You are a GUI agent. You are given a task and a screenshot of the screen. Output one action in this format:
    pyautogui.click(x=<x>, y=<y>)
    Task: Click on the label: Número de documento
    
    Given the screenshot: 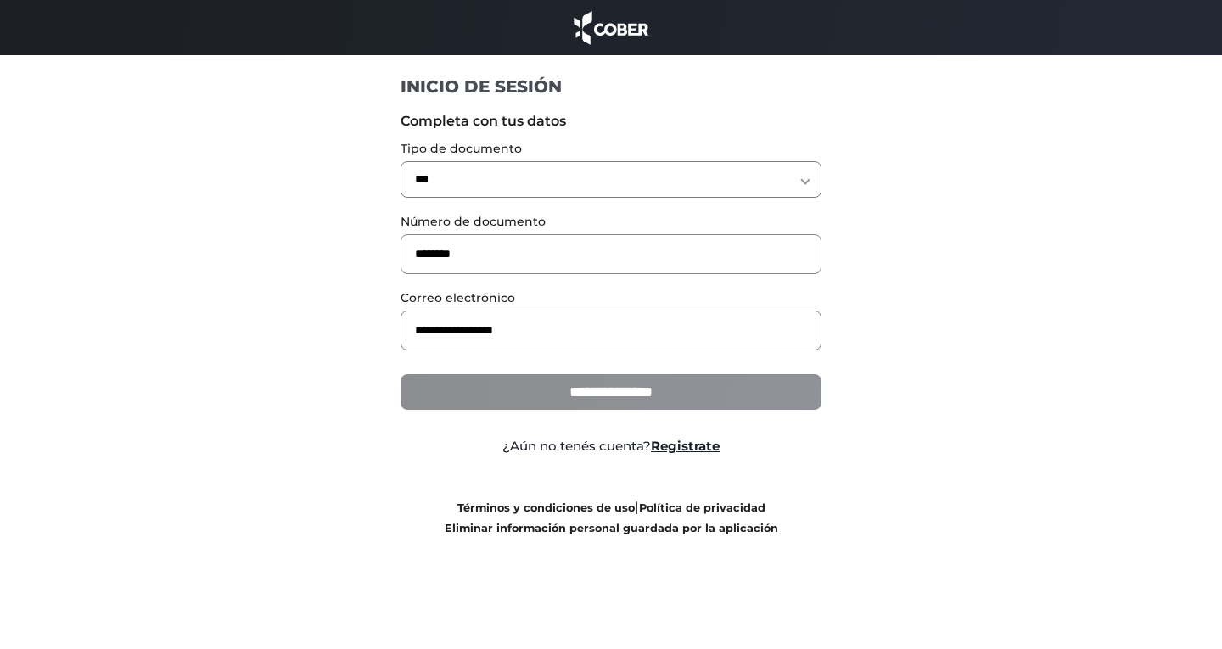 What is the action you would take?
    pyautogui.click(x=611, y=221)
    